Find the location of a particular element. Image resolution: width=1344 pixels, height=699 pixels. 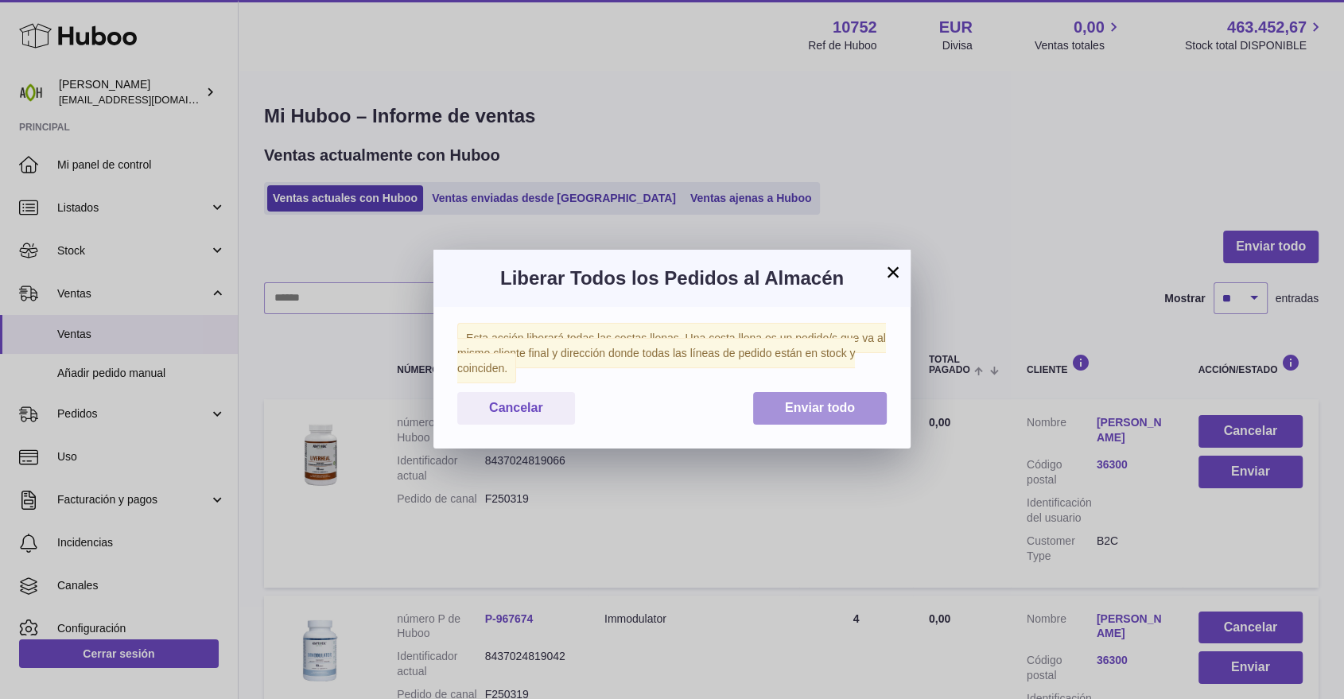

span: Cancelar is located at coordinates (516, 407).